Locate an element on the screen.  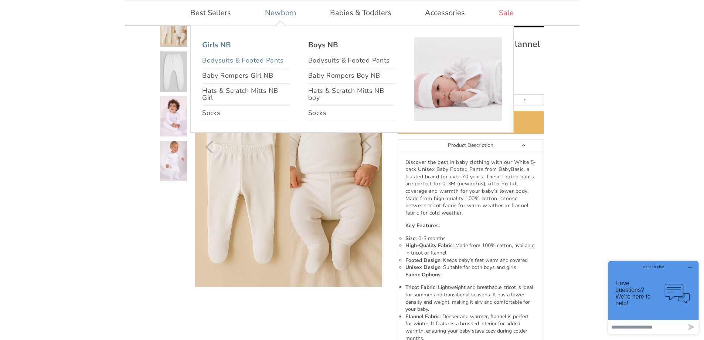
a: Hats & Scratch Mitts NB Girl is located at coordinates (246, 95).